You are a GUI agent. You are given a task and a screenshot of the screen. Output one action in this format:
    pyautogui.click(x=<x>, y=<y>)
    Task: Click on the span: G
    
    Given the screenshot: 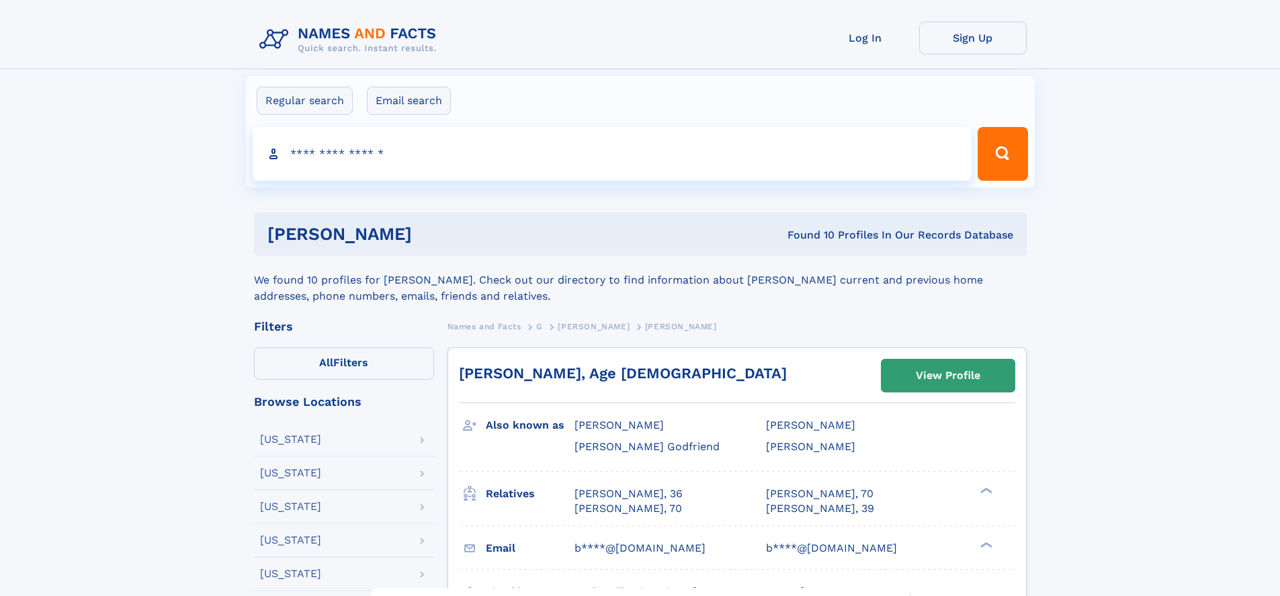 What is the action you would take?
    pyautogui.click(x=539, y=327)
    